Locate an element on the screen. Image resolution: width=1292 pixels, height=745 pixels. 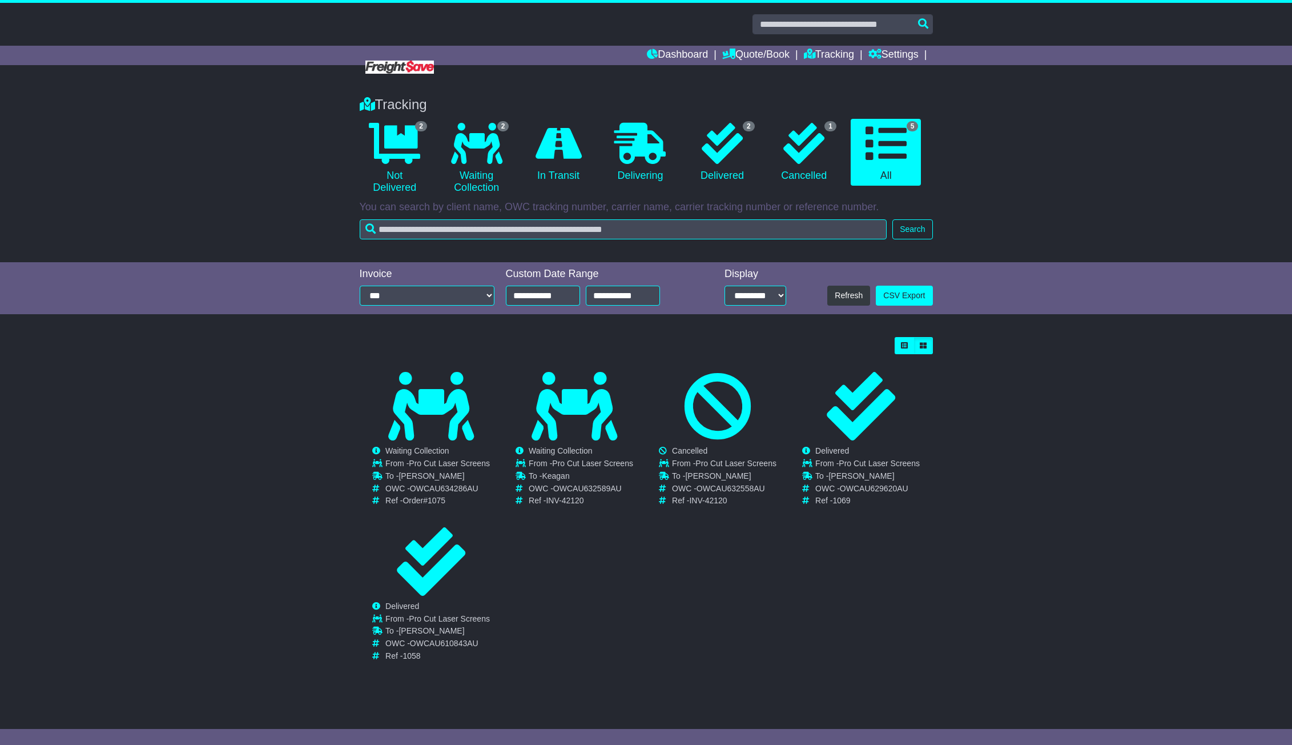
a: 5 All is located at coordinates (886, 152).